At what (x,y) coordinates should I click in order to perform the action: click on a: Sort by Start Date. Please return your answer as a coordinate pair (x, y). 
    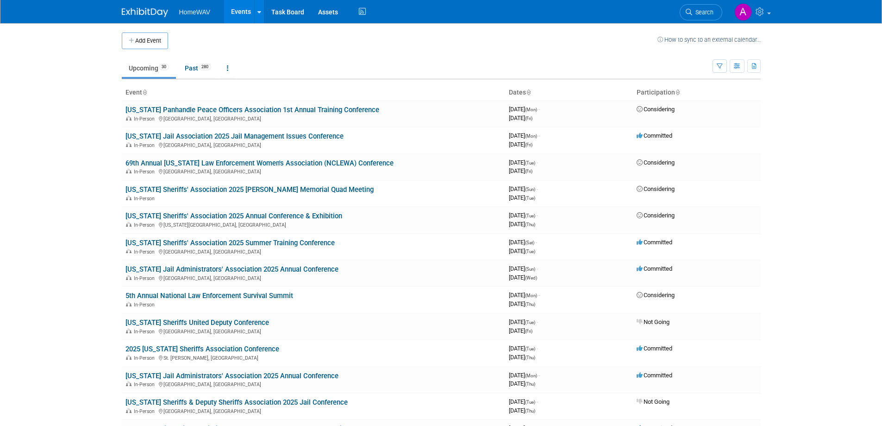
    Looking at the image, I should click on (529, 92).